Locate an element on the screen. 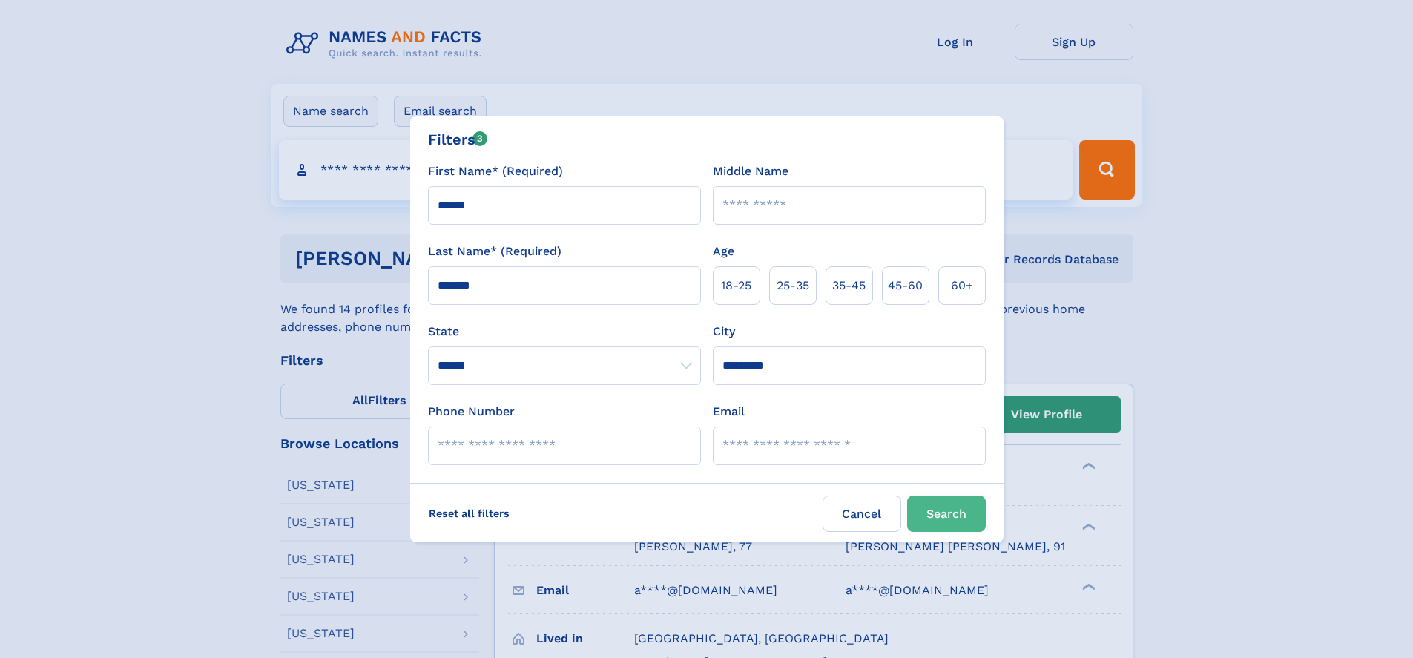 The width and height of the screenshot is (1413, 658). span: 45‑60 is located at coordinates (905, 285).